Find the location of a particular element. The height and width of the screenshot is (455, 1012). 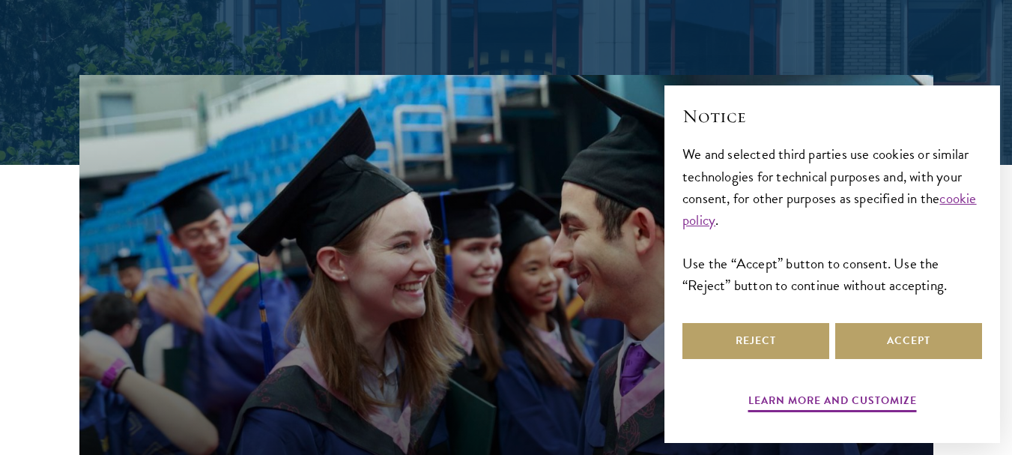

button: Accept is located at coordinates (909, 341).